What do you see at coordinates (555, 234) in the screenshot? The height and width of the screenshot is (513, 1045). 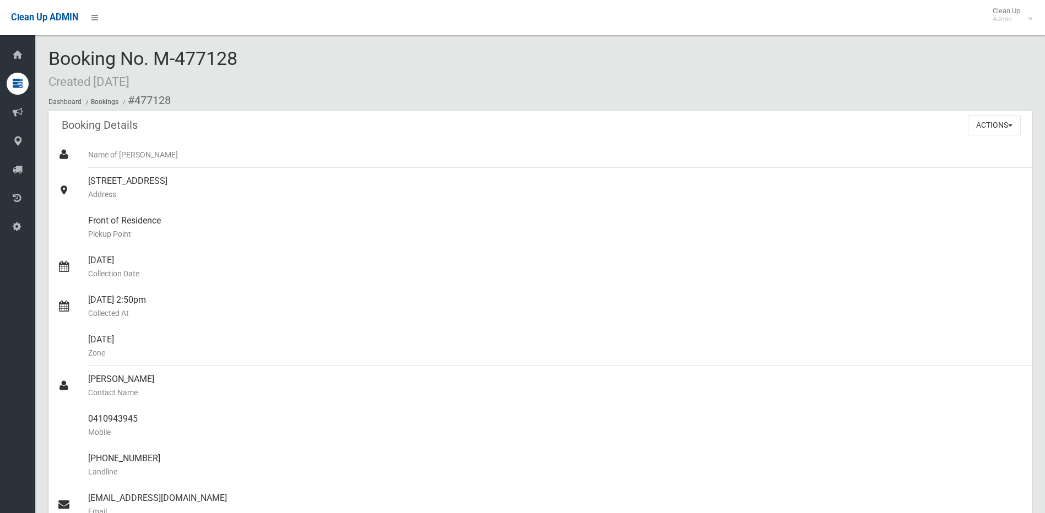 I see `small: Pickup Point` at bounding box center [555, 234].